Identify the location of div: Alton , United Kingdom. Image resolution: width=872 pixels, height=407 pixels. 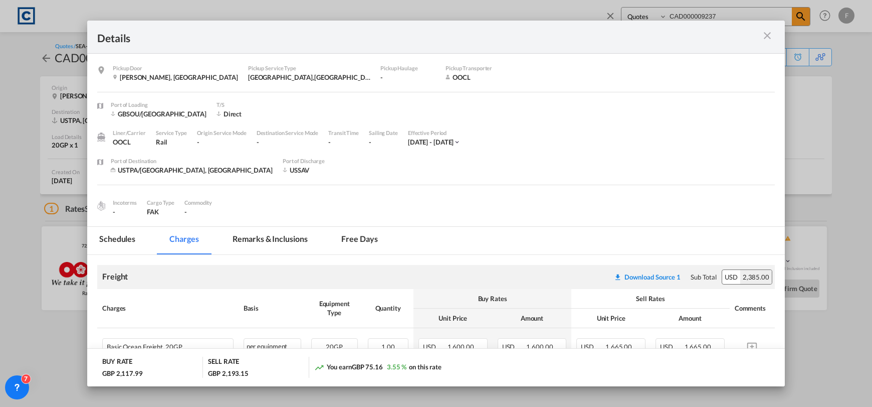
(175, 77).